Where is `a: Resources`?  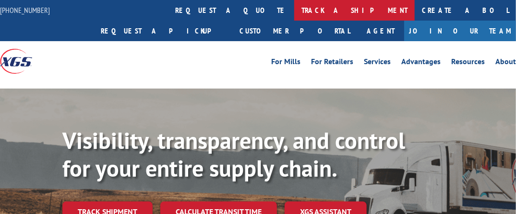 a: Resources is located at coordinates (468, 63).